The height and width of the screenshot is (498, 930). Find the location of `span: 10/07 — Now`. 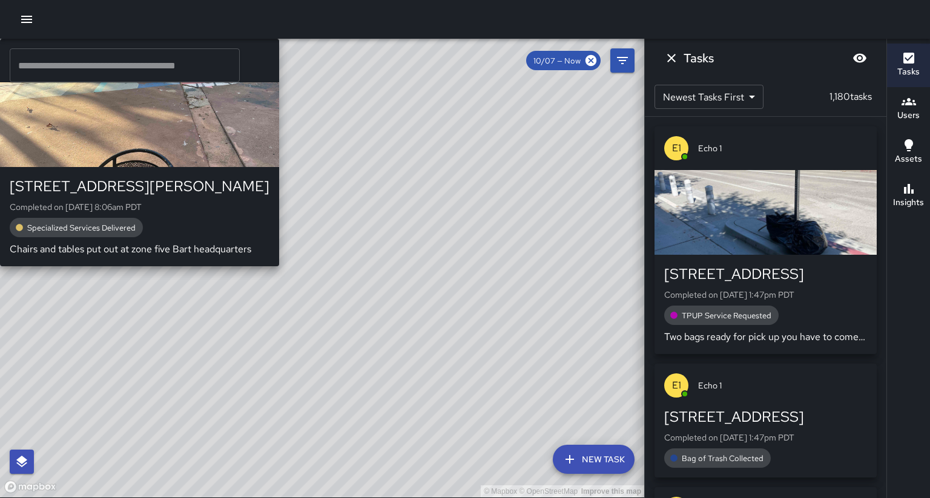

span: 10/07 — Now is located at coordinates (557, 61).